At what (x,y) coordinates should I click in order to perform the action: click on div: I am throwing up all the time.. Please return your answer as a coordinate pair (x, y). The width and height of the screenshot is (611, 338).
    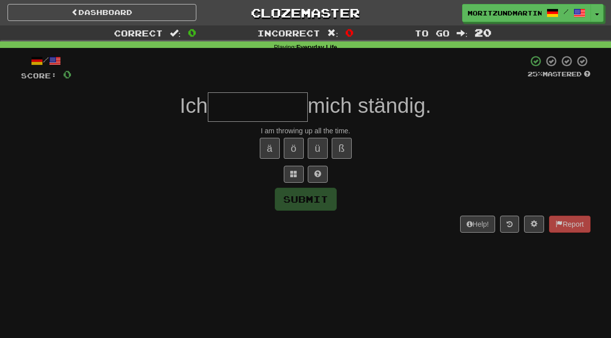
    Looking at the image, I should click on (306, 131).